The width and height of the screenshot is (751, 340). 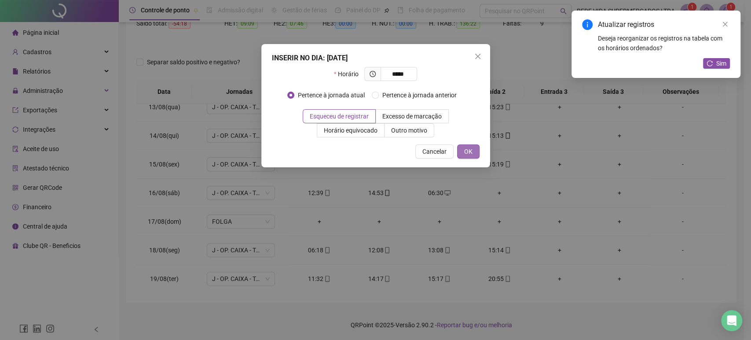 I want to click on button: Close, so click(x=478, y=56).